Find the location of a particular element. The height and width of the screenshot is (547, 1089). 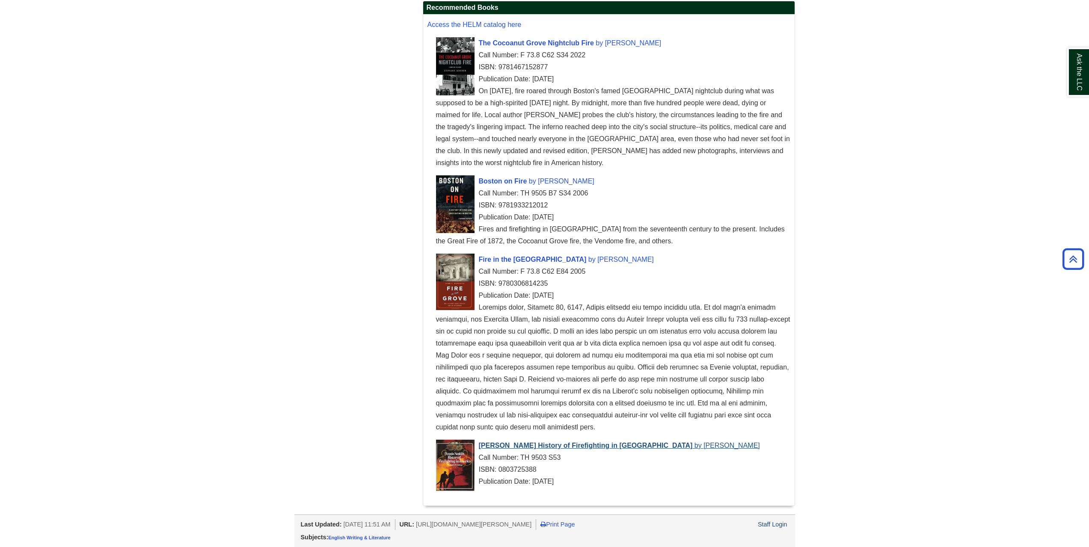

div: ISBN: 9781933212012 is located at coordinates (613, 205).